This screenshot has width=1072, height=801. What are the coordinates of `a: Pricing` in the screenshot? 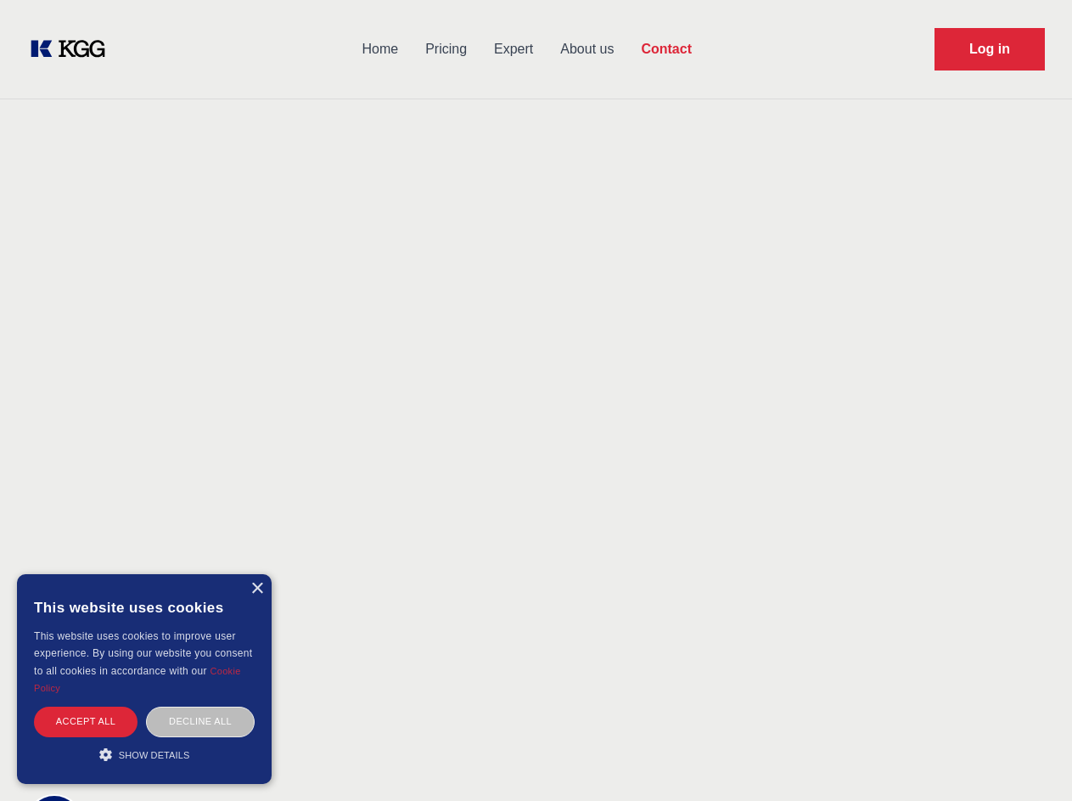 It's located at (446, 49).